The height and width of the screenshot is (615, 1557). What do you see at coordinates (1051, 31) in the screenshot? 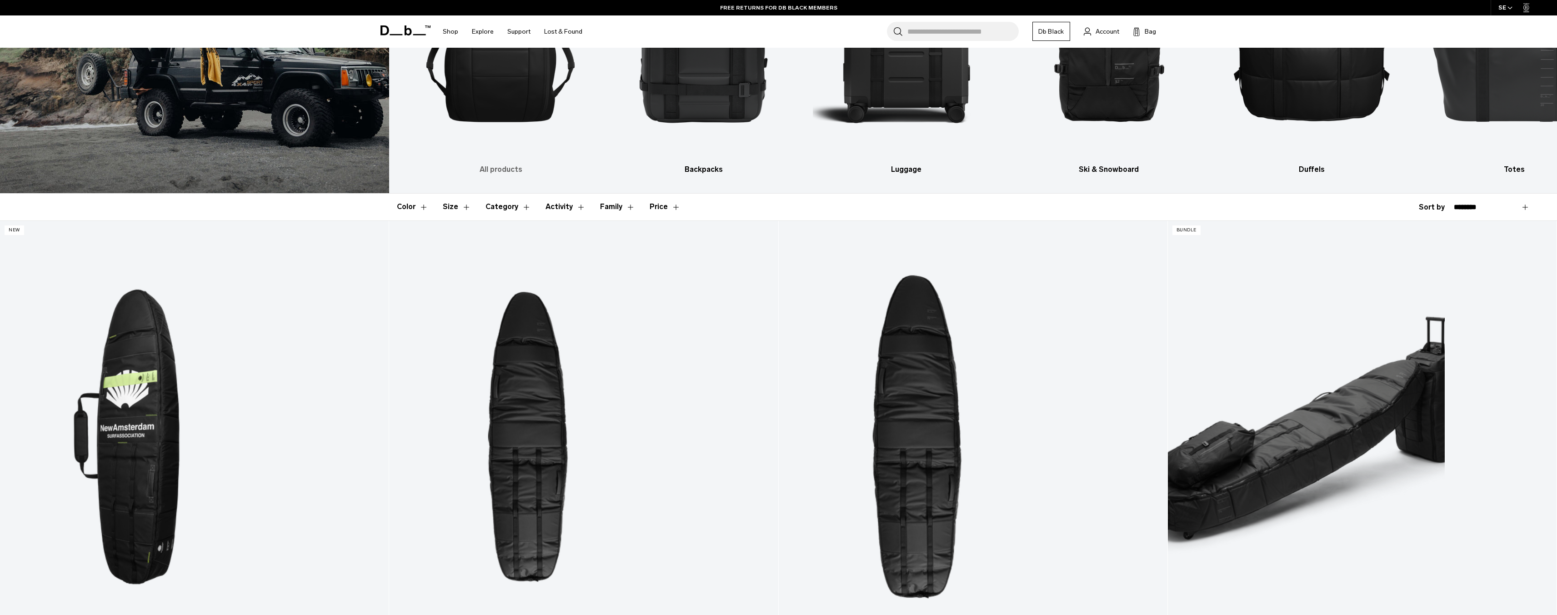
I see `a: Db Black` at bounding box center [1051, 31].